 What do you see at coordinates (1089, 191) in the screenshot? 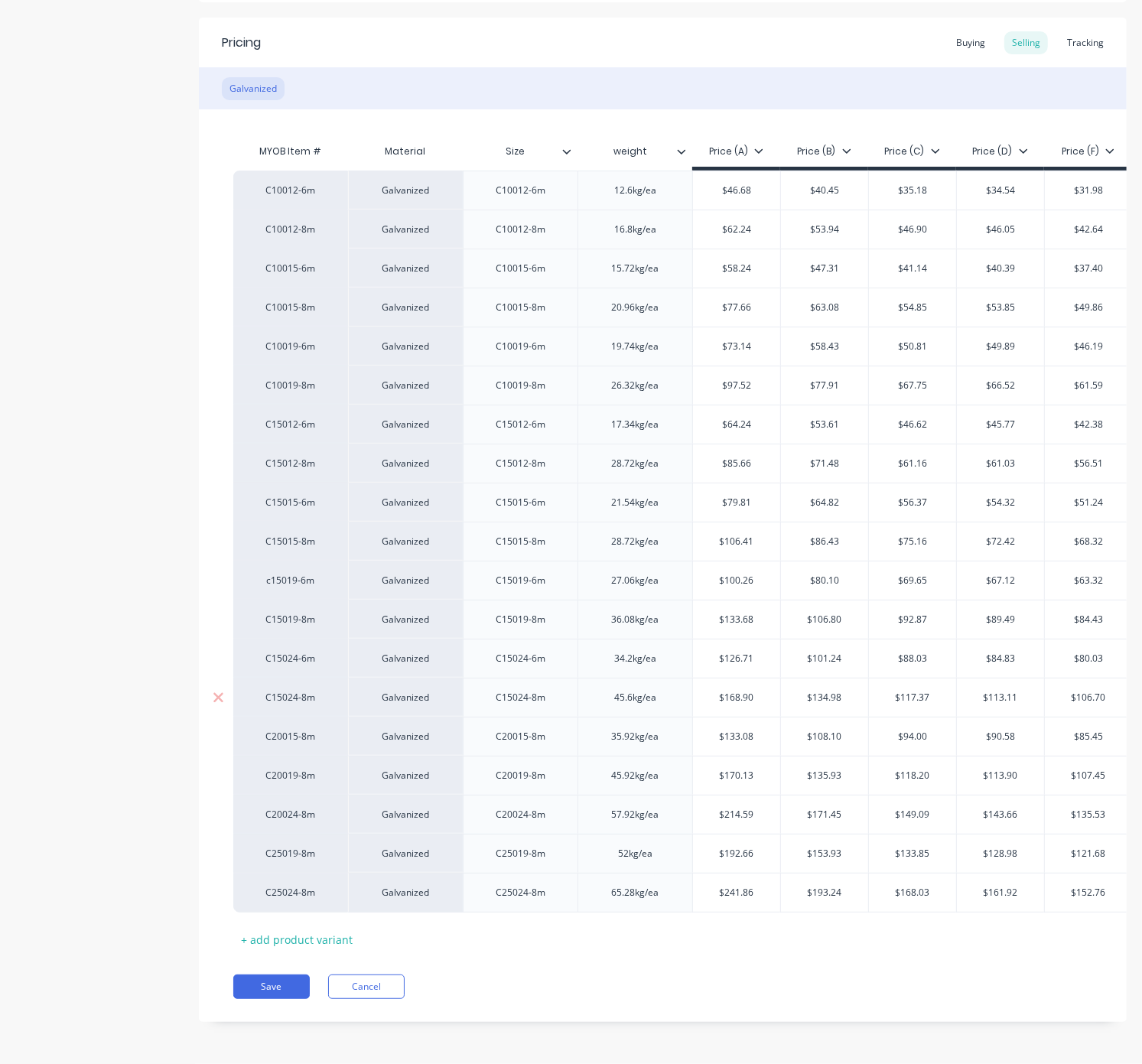
I see `div: $31.98` at bounding box center [1089, 191].